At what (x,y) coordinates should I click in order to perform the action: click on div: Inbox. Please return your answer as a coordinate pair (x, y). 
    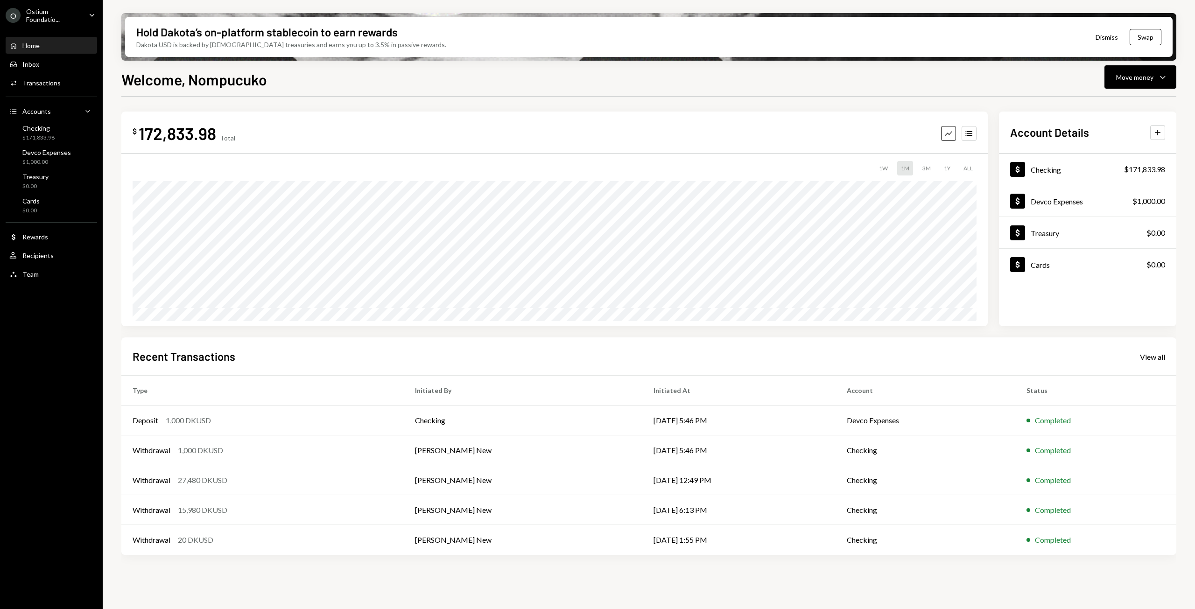
    Looking at the image, I should click on (31, 64).